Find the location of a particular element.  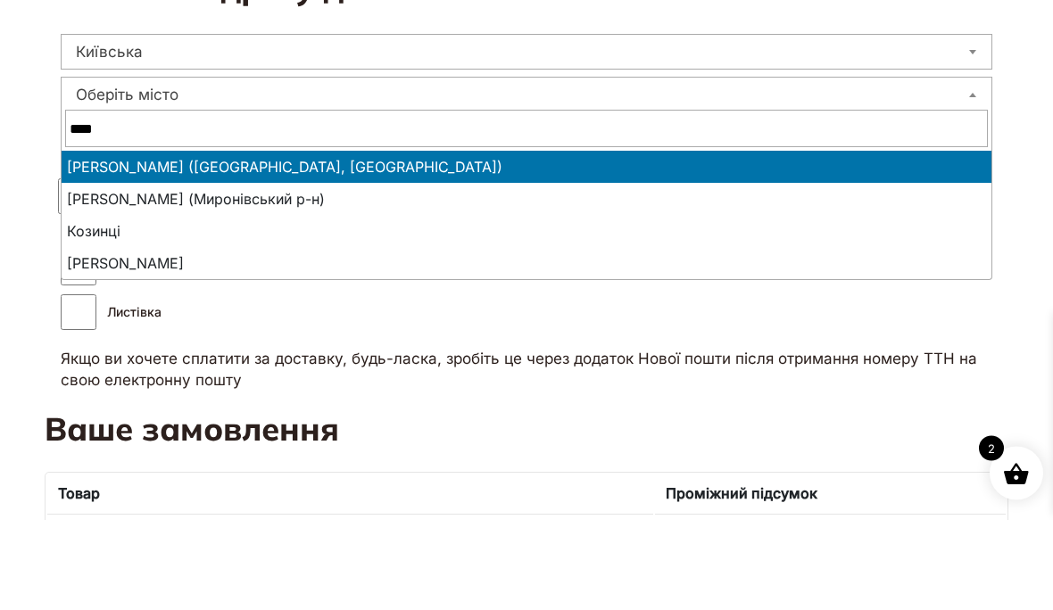

label: Листівка is located at coordinates (205, 403).